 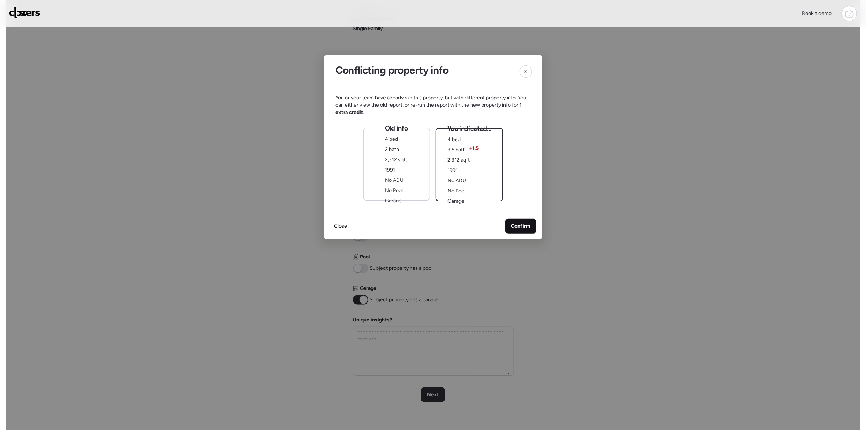 What do you see at coordinates (396, 128) in the screenshot?
I see `span: Old info` at bounding box center [396, 128].